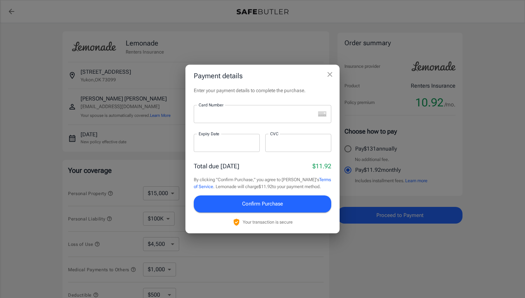  I want to click on h2: Payment details, so click(263, 76).